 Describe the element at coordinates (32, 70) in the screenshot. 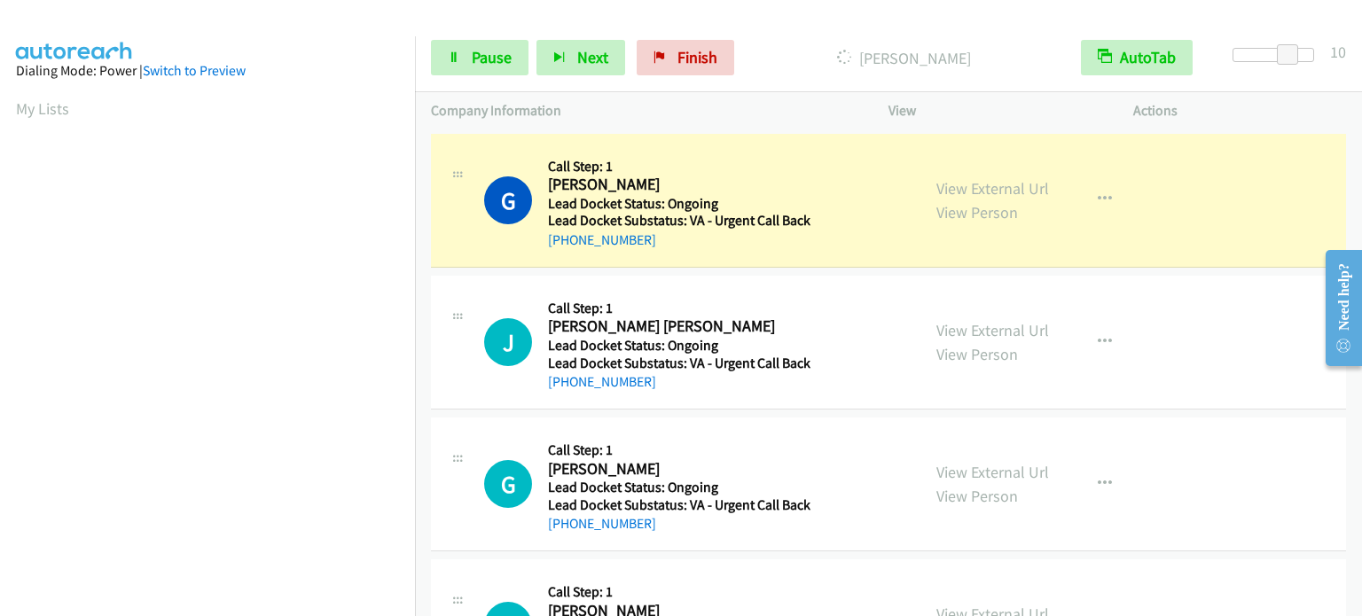

I see `div: Open Resource Center` at that location.